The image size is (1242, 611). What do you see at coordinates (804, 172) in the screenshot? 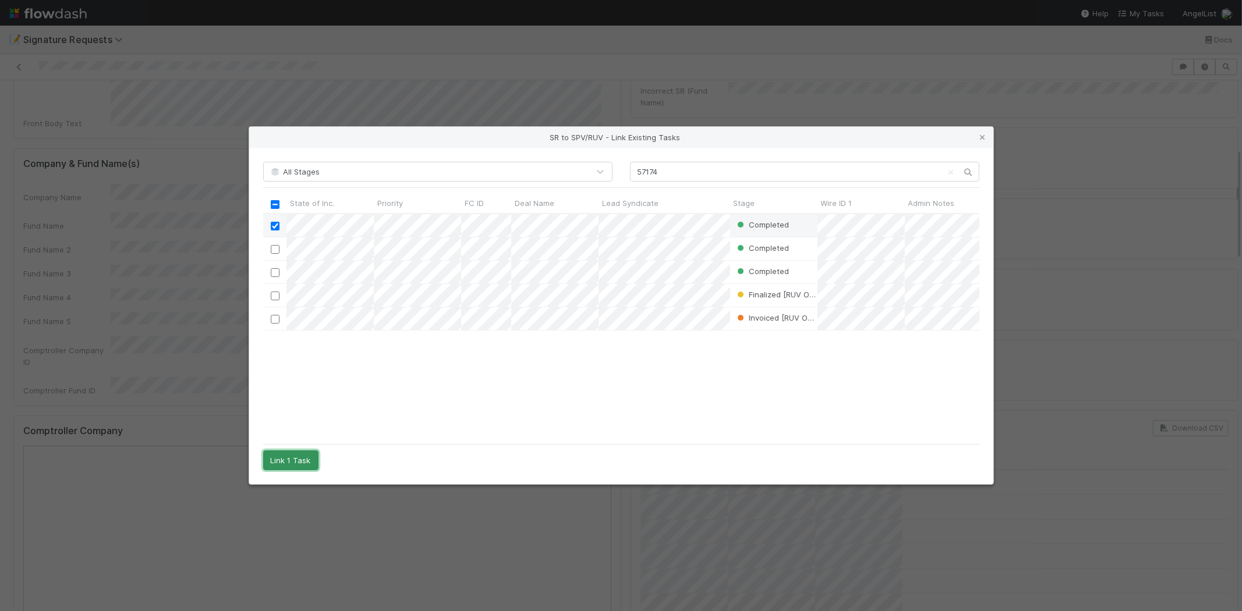
I see `input: Search` at bounding box center [804, 172].